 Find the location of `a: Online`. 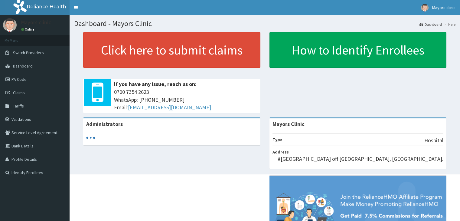

a: Online is located at coordinates (28, 29).